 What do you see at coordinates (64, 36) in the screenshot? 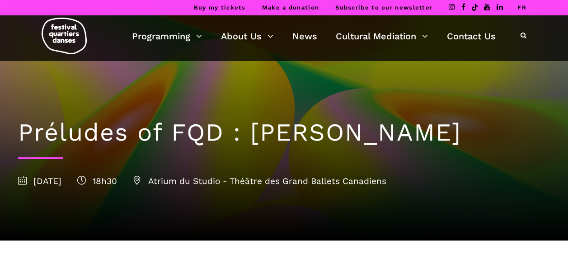
I see `img: logo-fqd-med` at bounding box center [64, 36].